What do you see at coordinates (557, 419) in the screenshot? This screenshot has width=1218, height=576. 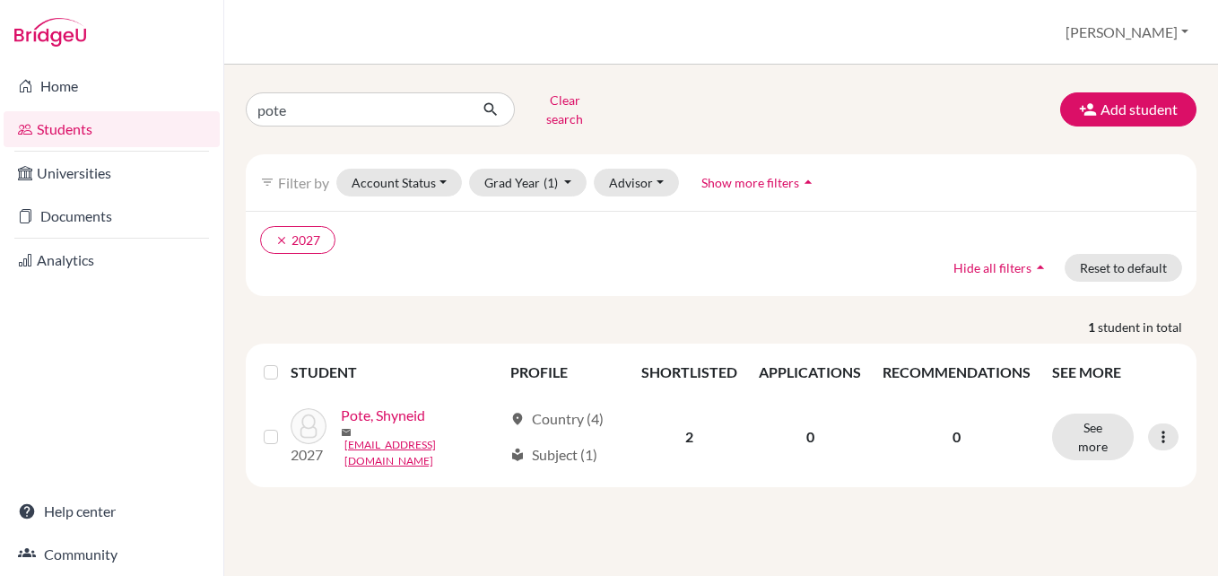 I see `div: Country (4)` at bounding box center [557, 419].